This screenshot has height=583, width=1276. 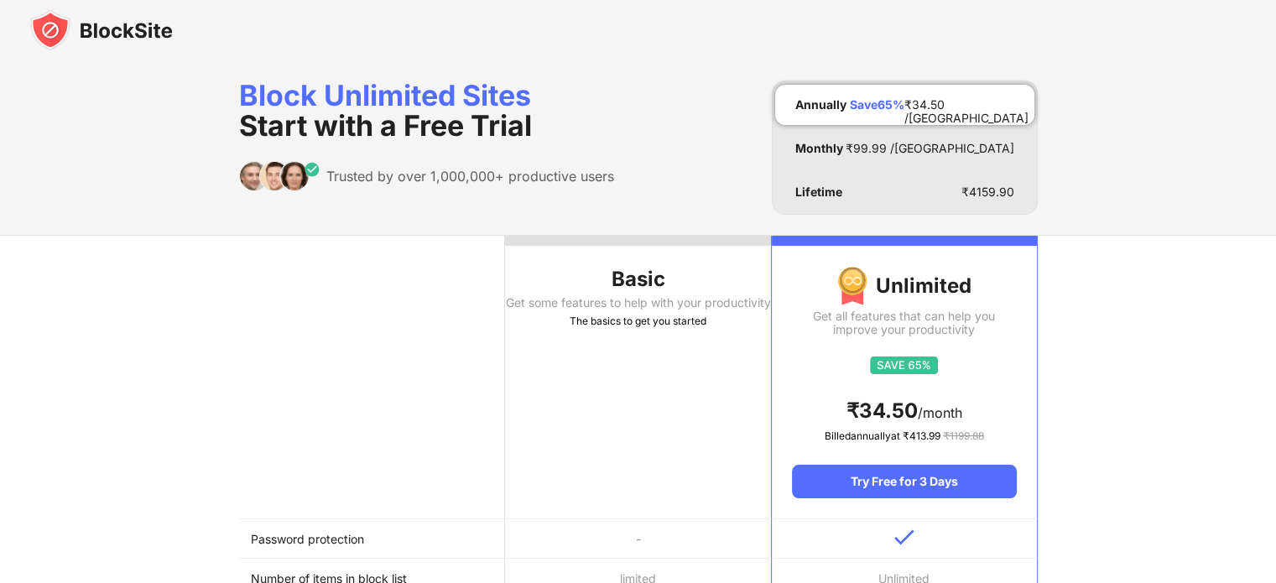 I want to click on div: Basic, so click(x=637, y=279).